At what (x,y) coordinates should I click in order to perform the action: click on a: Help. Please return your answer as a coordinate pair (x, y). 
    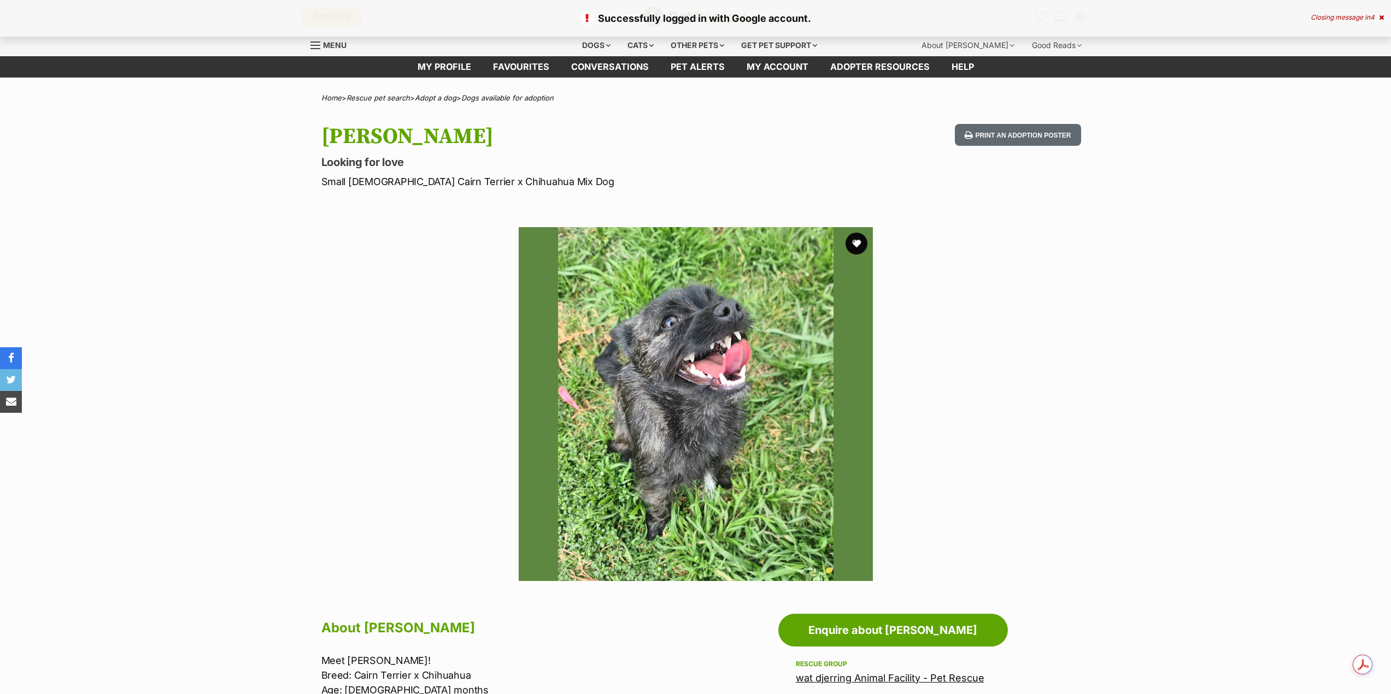
    Looking at the image, I should click on (962, 67).